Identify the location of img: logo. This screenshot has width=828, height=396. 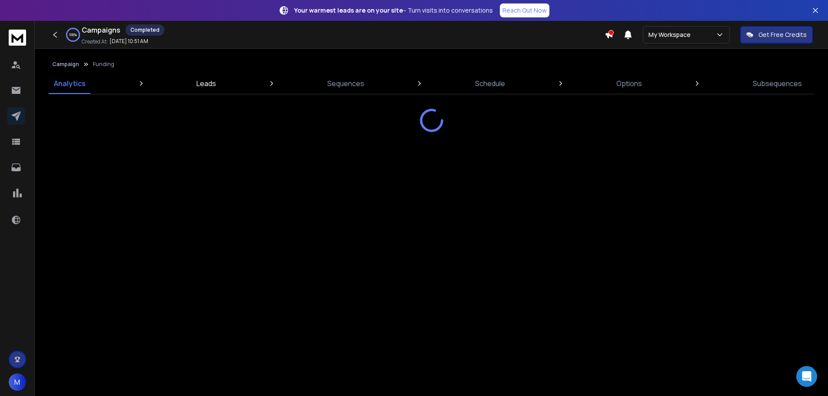
(17, 37).